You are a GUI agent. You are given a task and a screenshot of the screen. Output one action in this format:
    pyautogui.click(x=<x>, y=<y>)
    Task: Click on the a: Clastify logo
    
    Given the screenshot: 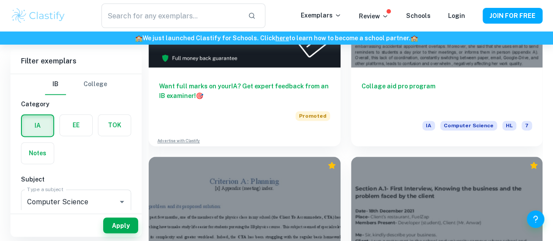 What is the action you would take?
    pyautogui.click(x=38, y=16)
    